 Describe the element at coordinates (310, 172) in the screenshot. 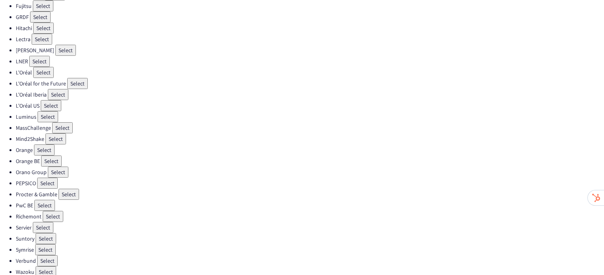

I see `li: Orano Group` at that location.